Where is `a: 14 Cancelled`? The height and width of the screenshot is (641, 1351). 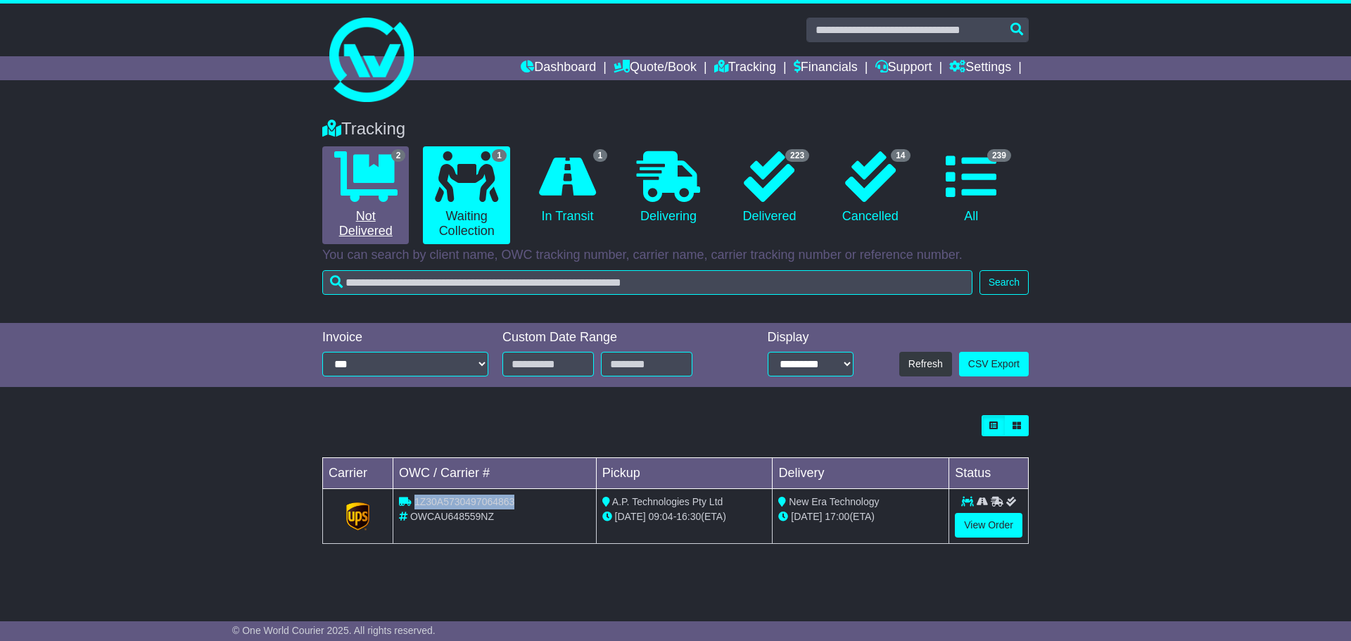 a: 14 Cancelled is located at coordinates (870, 188).